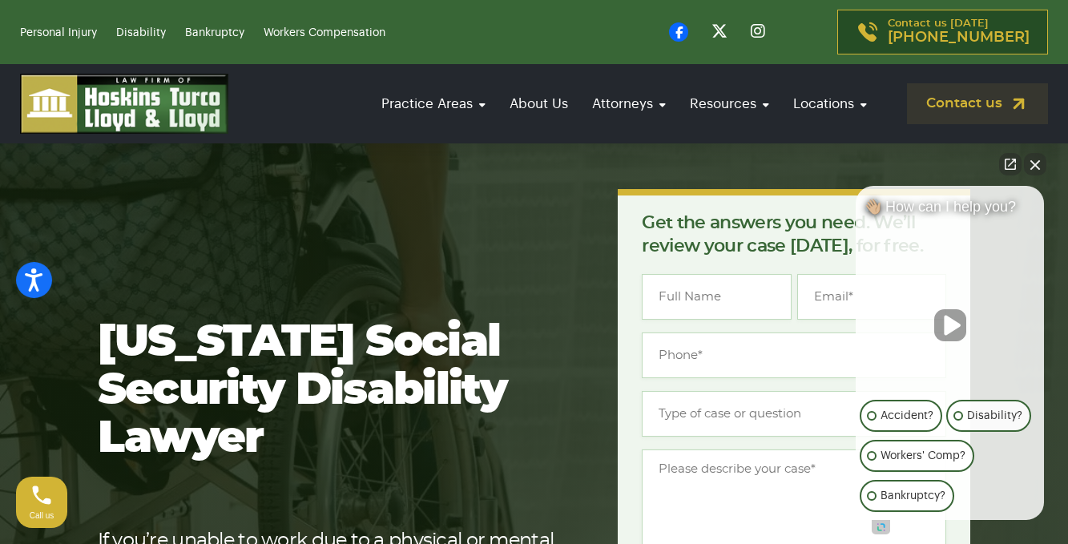 The width and height of the screenshot is (1068, 544). I want to click on p: Accident?, so click(907, 416).